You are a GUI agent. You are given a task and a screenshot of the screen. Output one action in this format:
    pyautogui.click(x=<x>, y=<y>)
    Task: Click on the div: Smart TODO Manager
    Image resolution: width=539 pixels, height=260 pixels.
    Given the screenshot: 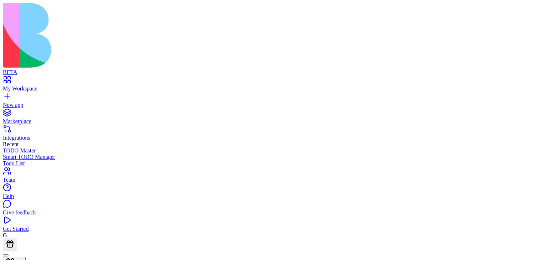 What is the action you would take?
    pyautogui.click(x=269, y=157)
    